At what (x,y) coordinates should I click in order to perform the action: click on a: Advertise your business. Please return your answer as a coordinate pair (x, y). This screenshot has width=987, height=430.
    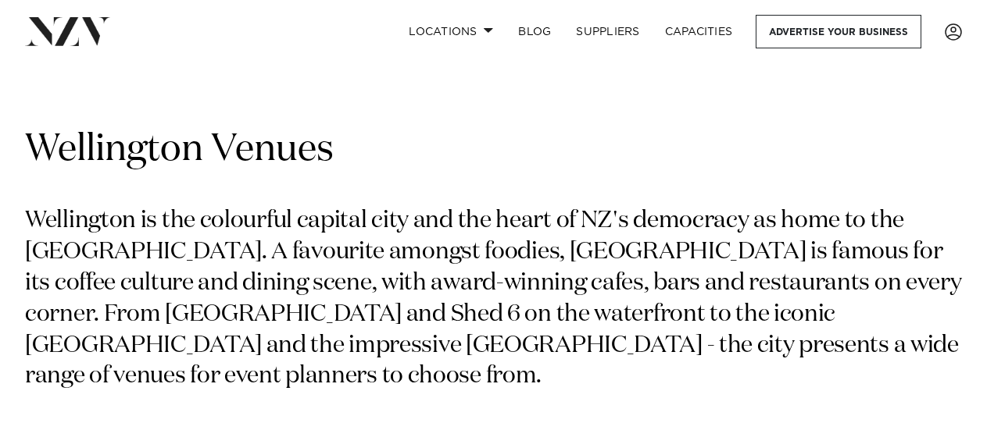
    Looking at the image, I should click on (838, 31).